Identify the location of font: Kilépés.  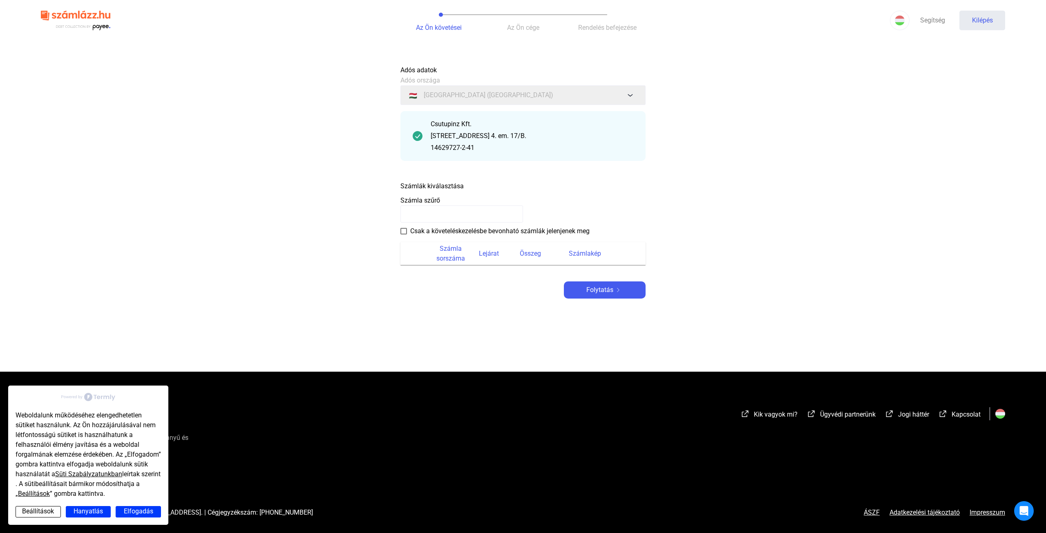
(982, 20).